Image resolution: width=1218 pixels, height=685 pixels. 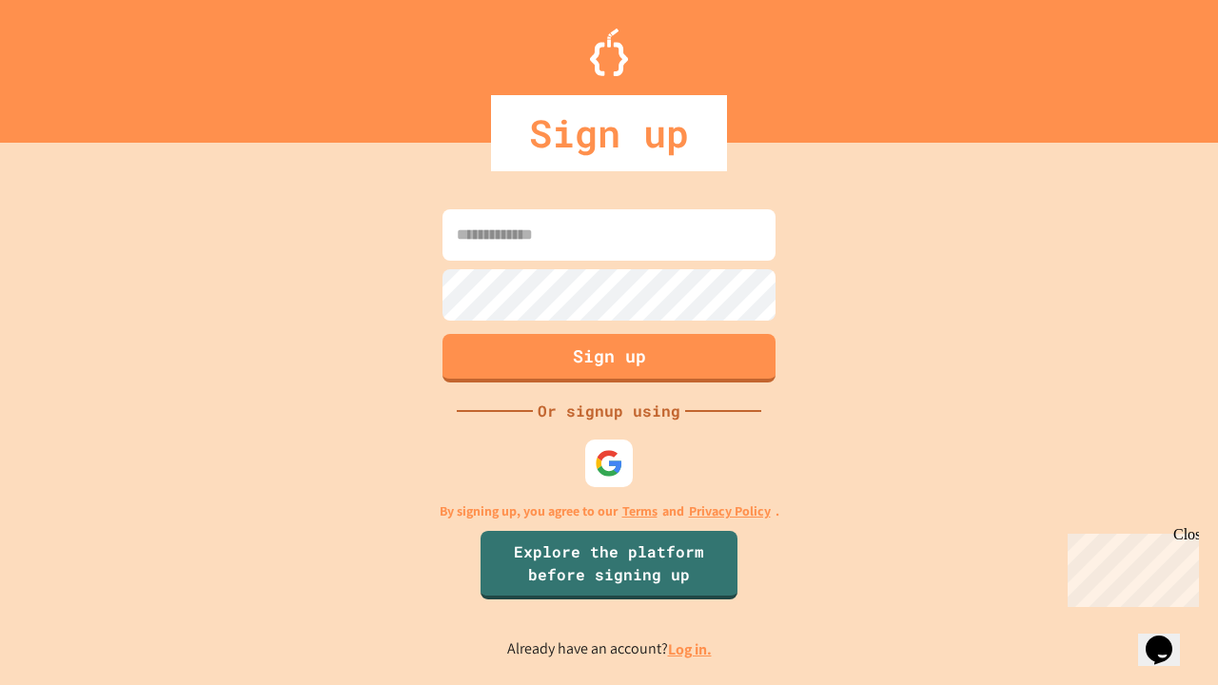 I want to click on a: Log in., so click(x=690, y=649).